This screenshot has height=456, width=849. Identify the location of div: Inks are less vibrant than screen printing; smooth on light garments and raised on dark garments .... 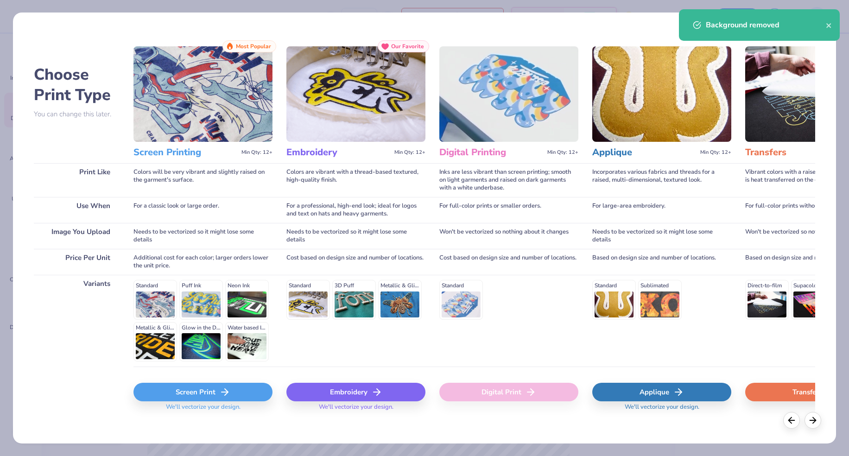
(509, 180).